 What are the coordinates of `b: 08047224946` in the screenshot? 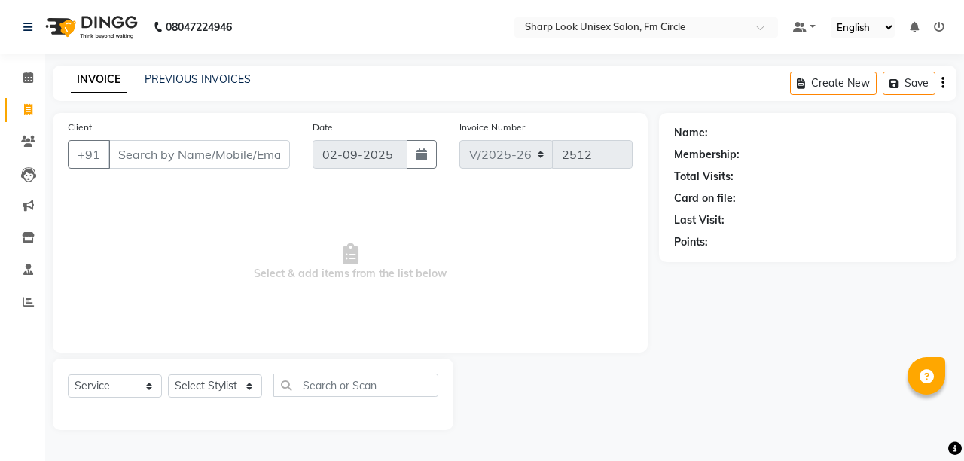 It's located at (199, 27).